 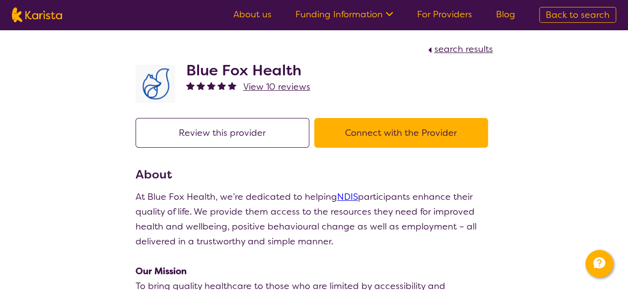 What do you see at coordinates (276, 87) in the screenshot?
I see `a: View 10 reviews` at bounding box center [276, 87].